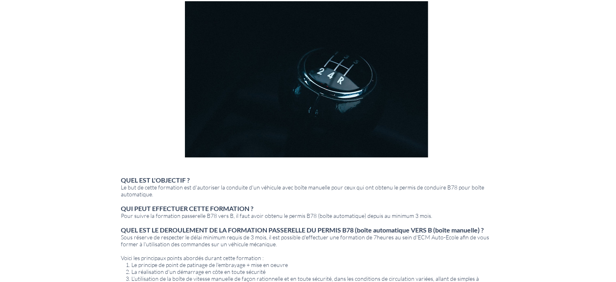  What do you see at coordinates (156, 180) in the screenshot?
I see `span: QUEL EST L'OBJECTIF ?` at bounding box center [156, 180].